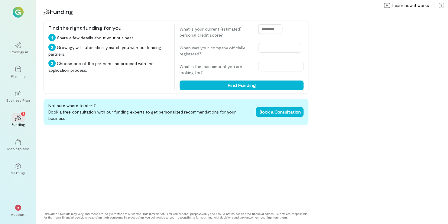 The image size is (448, 224). What do you see at coordinates (52, 38) in the screenshot?
I see `div: 1` at bounding box center [52, 38].